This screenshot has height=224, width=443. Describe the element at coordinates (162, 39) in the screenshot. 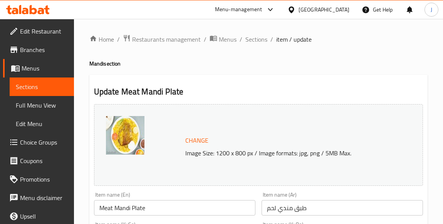

I see `a: Restaurants management` at that location.